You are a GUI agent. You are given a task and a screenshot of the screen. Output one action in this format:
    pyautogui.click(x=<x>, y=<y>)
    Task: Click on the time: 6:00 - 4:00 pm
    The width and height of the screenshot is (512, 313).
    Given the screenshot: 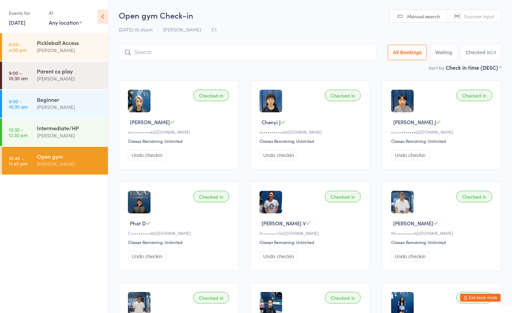 What is the action you would take?
    pyautogui.click(x=18, y=47)
    